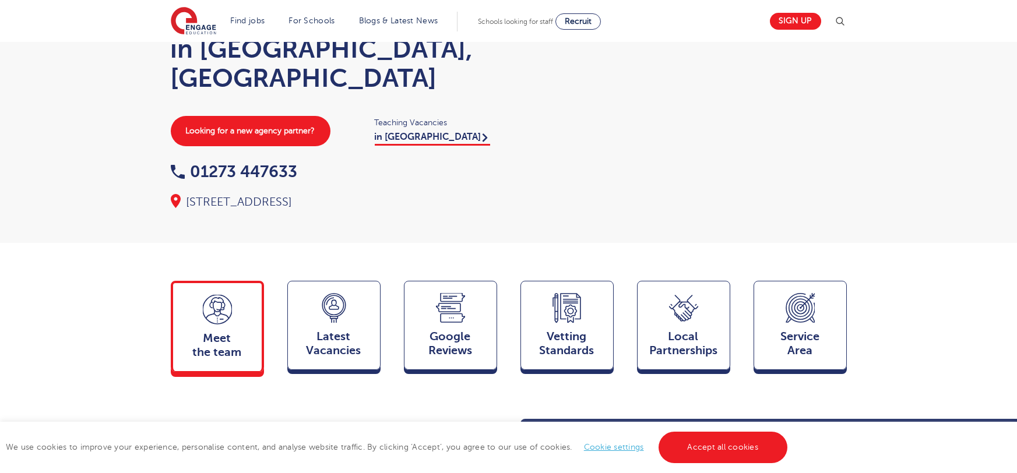 The height and width of the screenshot is (473, 1017). What do you see at coordinates (515, 22) in the screenshot?
I see `span: Schools looking for staff` at bounding box center [515, 22].